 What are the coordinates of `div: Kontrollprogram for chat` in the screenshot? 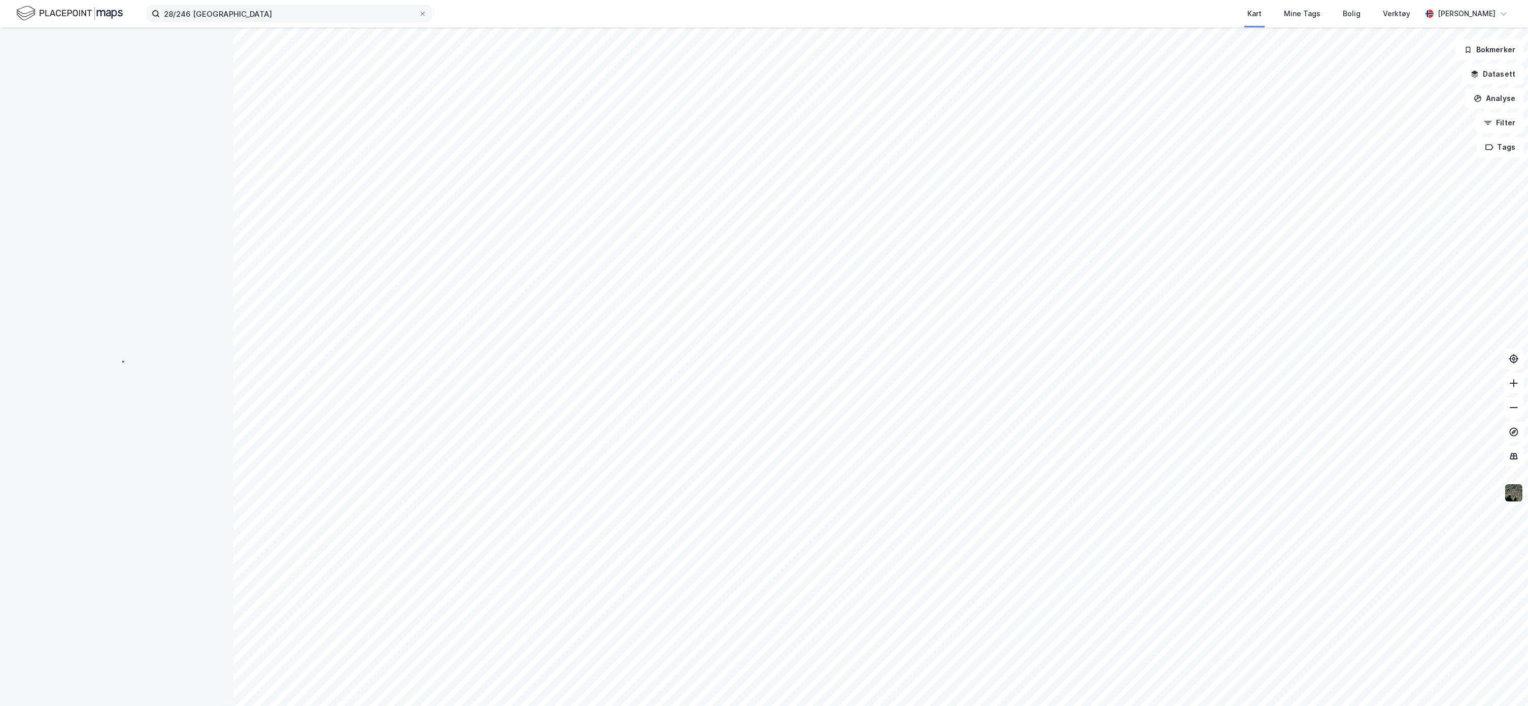 It's located at (1502, 681).